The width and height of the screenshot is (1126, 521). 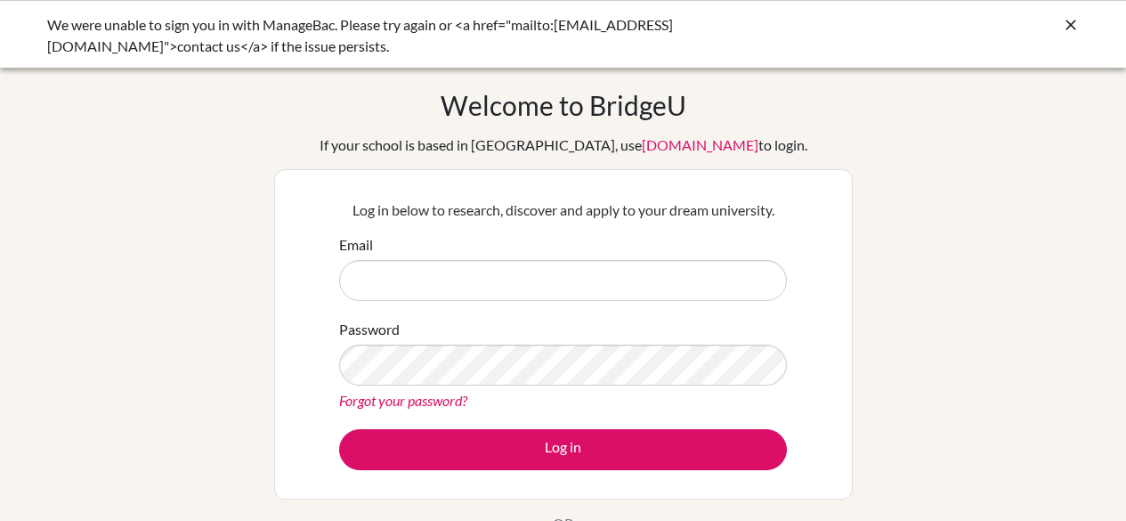 I want to click on p: Log in below to research, discover and apply to your dream university., so click(x=562, y=210).